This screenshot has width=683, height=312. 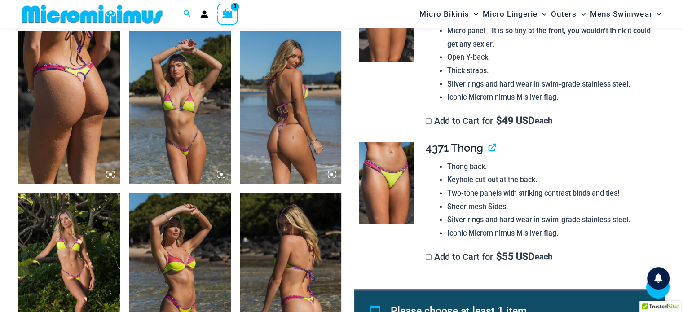 What do you see at coordinates (552, 167) in the screenshot?
I see `li: Thong back.` at bounding box center [552, 167].